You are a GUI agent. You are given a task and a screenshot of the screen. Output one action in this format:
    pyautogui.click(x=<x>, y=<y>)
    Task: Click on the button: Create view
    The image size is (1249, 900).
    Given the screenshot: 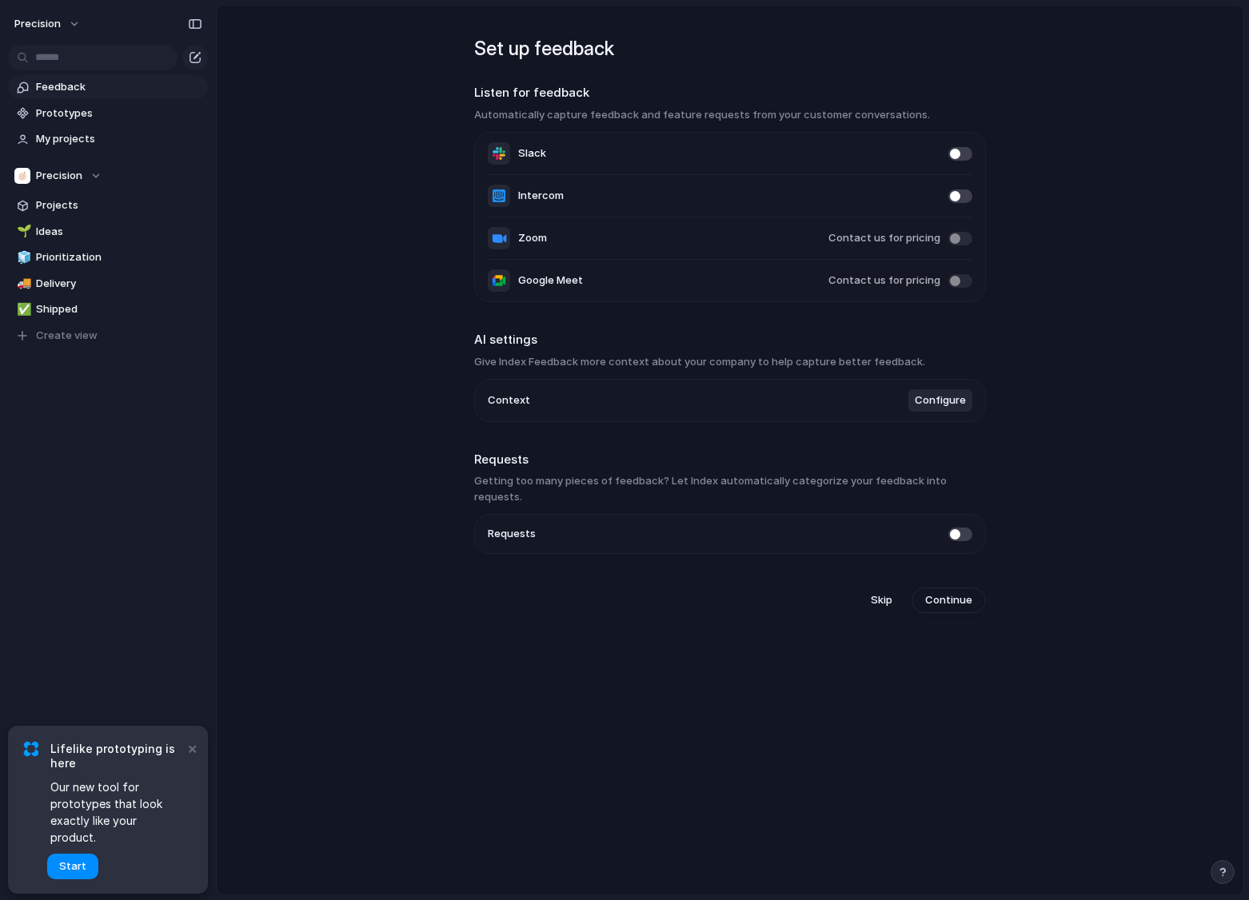 What is the action you would take?
    pyautogui.click(x=108, y=336)
    